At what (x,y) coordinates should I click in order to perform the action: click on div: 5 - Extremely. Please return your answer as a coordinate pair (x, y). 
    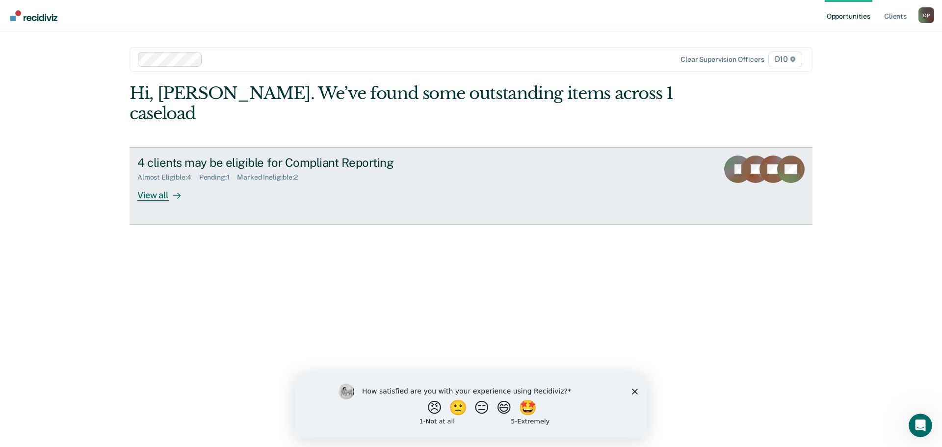
    Looking at the image, I should click on (262, 47).